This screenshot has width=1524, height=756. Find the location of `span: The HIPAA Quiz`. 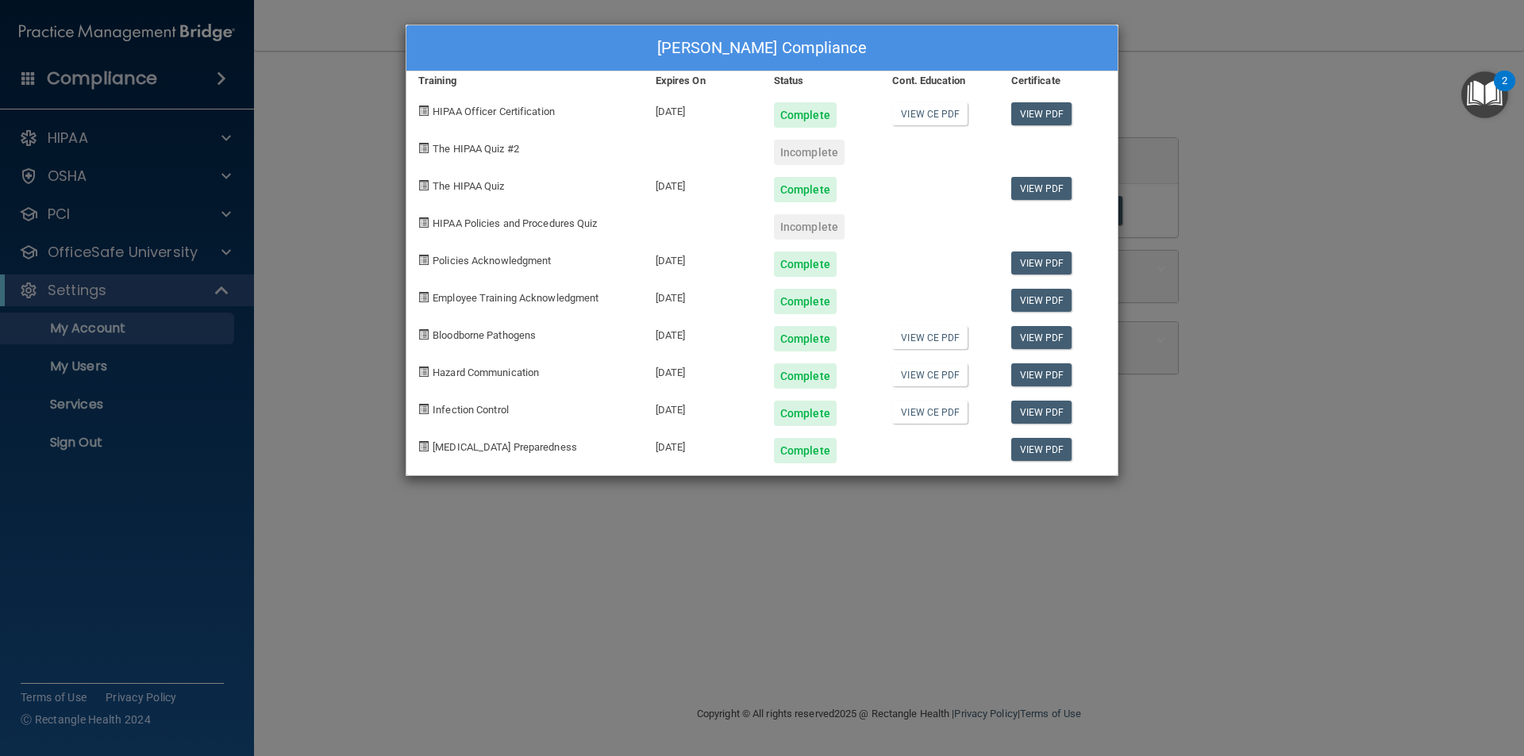

span: The HIPAA Quiz is located at coordinates (468, 186).